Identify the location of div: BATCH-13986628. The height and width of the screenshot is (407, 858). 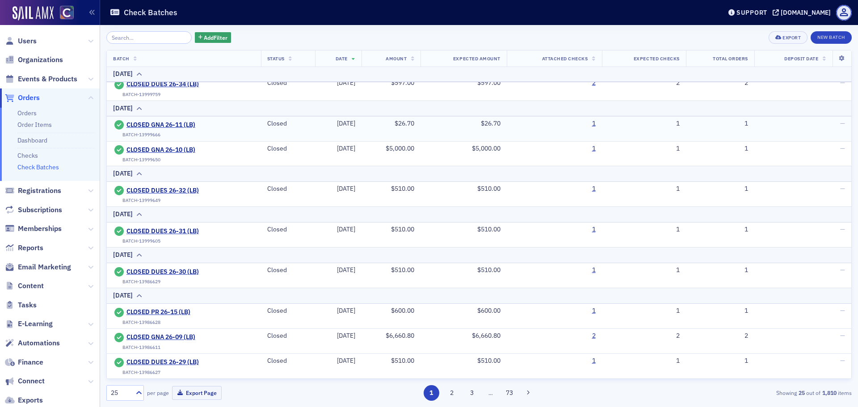
(141, 322).